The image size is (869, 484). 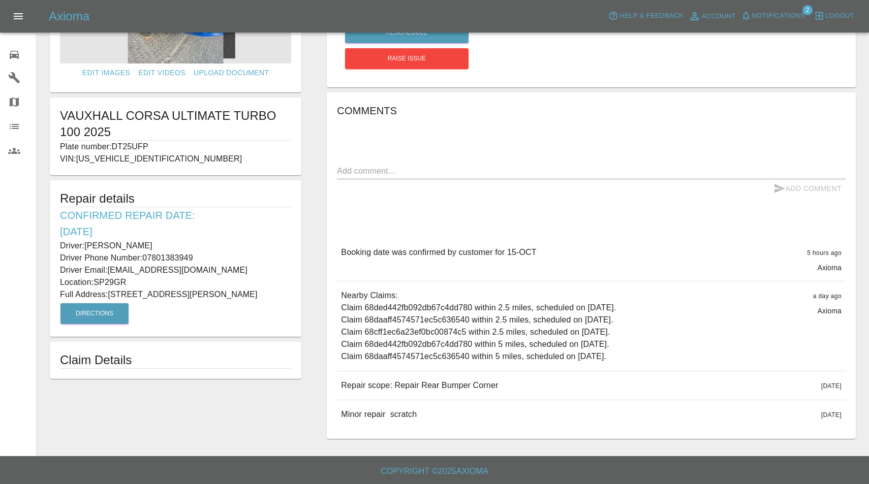 I want to click on button: Raise issue, so click(x=406, y=58).